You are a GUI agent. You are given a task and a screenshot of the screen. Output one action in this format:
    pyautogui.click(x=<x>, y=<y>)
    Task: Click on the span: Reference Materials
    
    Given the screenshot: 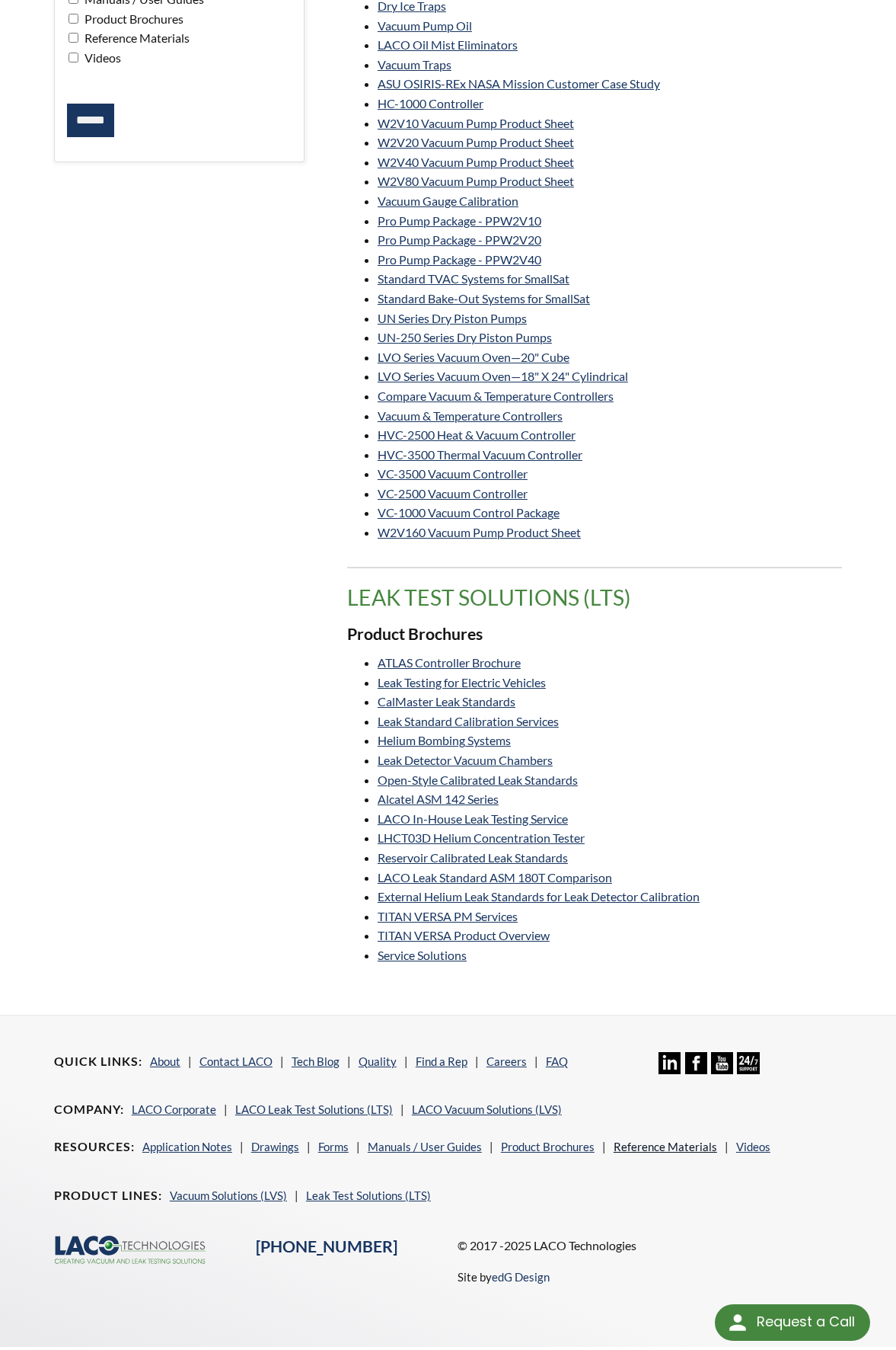 What is the action you would take?
    pyautogui.click(x=135, y=38)
    